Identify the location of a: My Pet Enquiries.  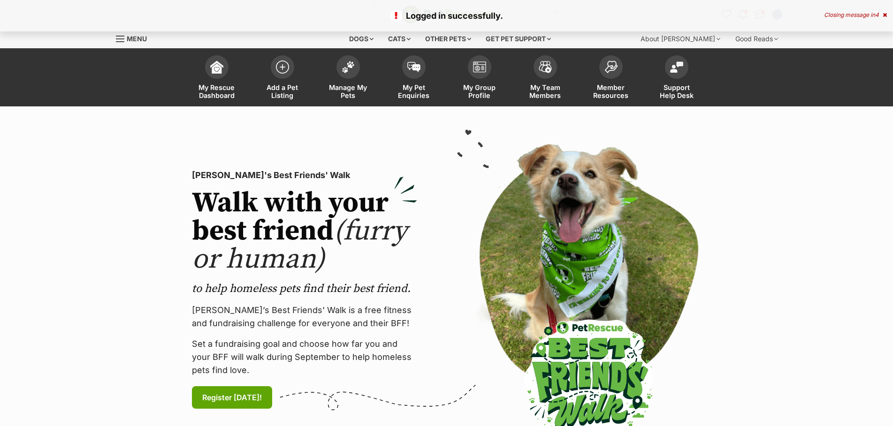
(414, 78).